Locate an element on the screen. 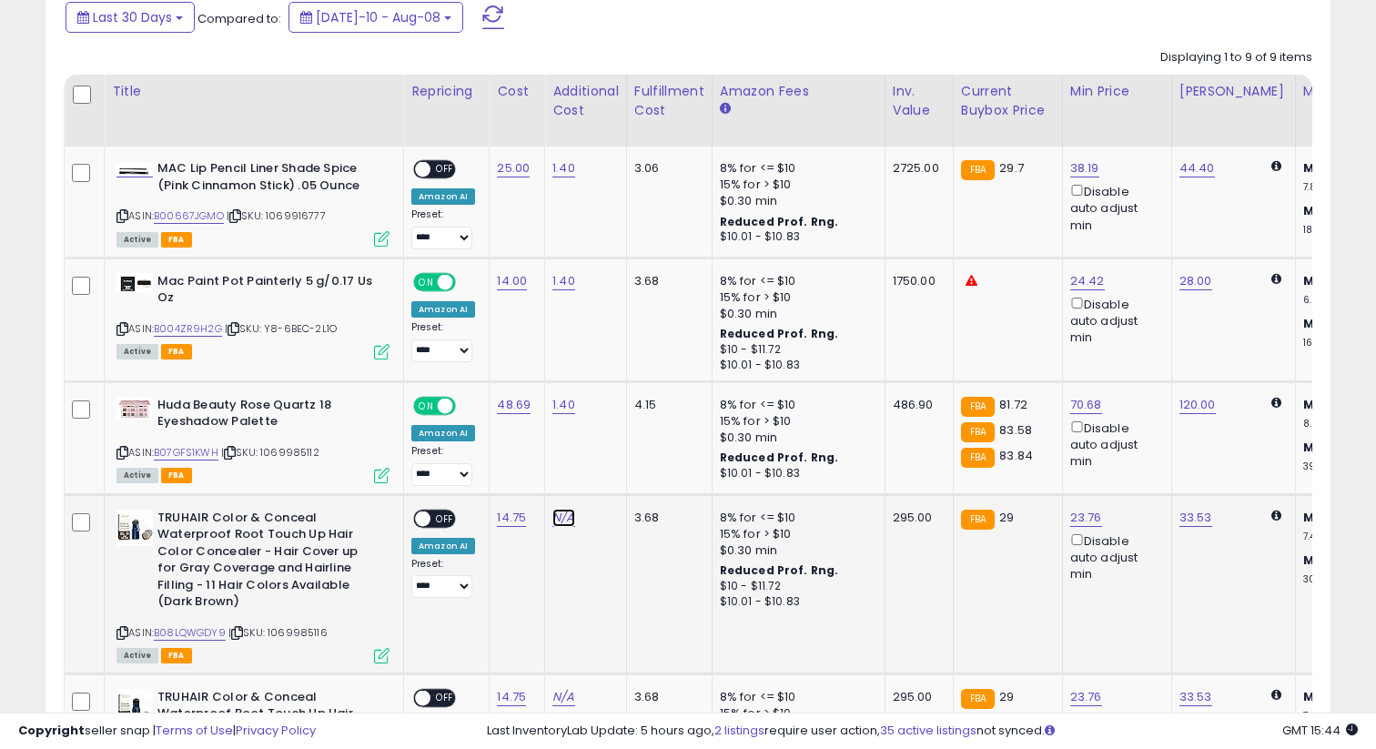  span: 83.84 is located at coordinates (1015, 455).